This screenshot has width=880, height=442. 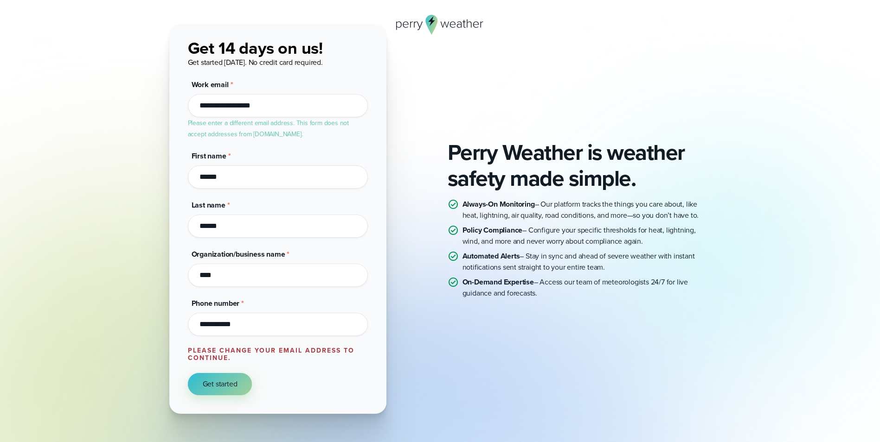 What do you see at coordinates (491, 256) in the screenshot?
I see `strong: Automated Alerts` at bounding box center [491, 256].